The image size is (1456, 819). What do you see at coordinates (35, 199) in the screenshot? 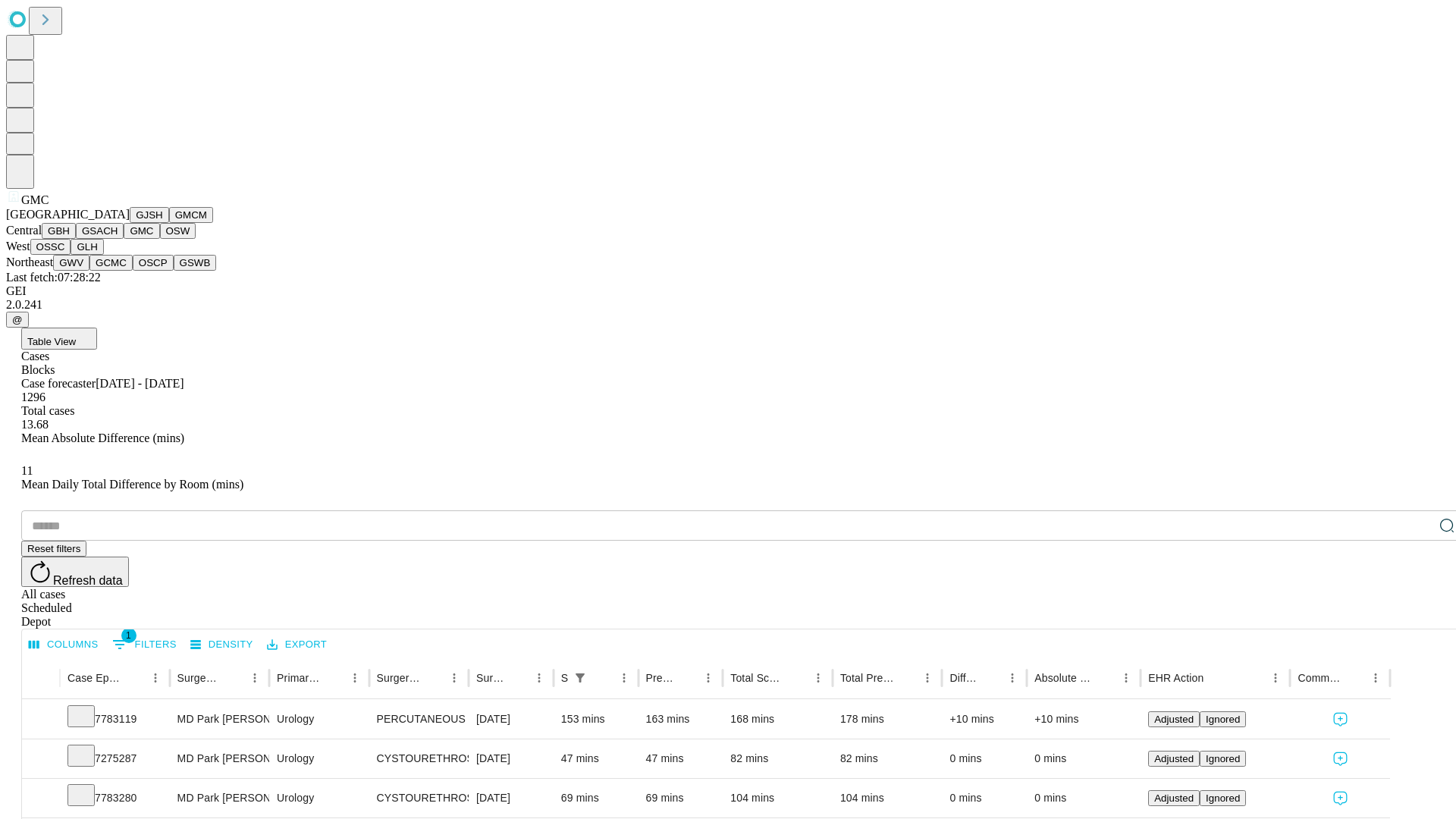
I see `span: GMC` at bounding box center [35, 199].